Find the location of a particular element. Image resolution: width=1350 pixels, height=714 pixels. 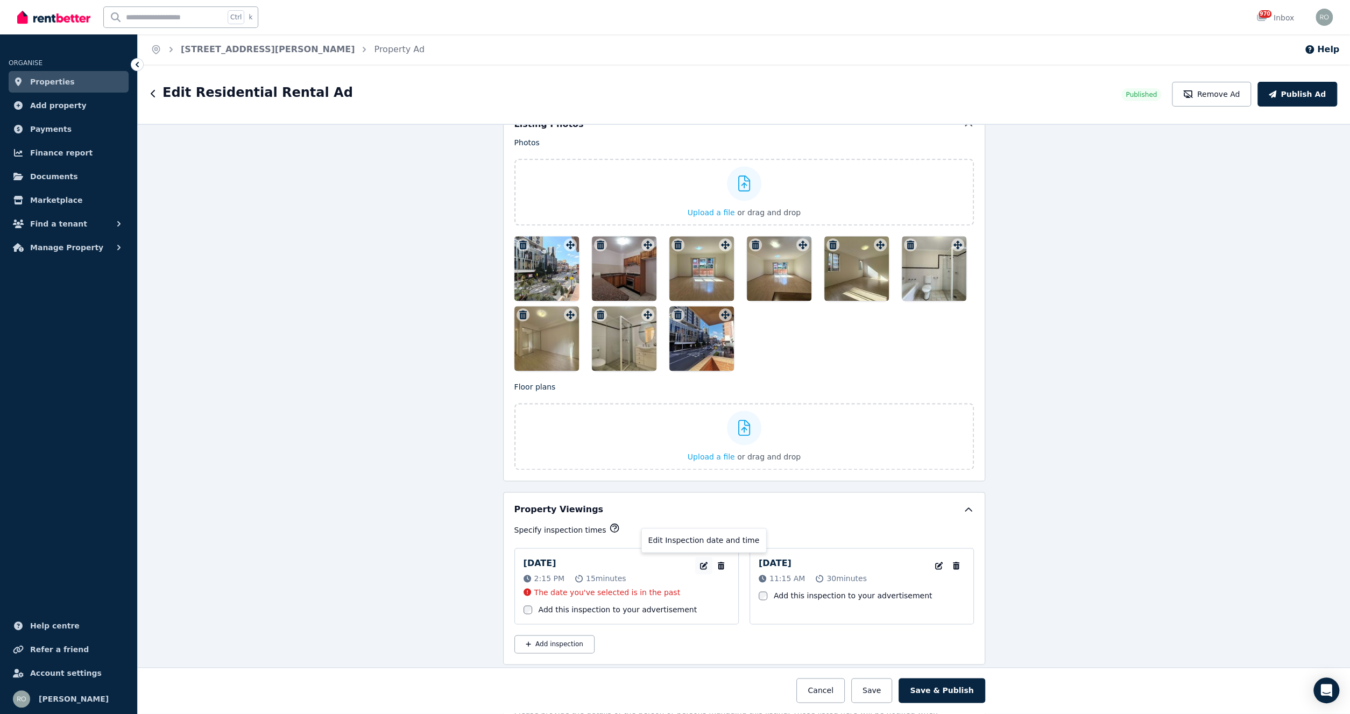

a: Property Ad is located at coordinates (399, 49).